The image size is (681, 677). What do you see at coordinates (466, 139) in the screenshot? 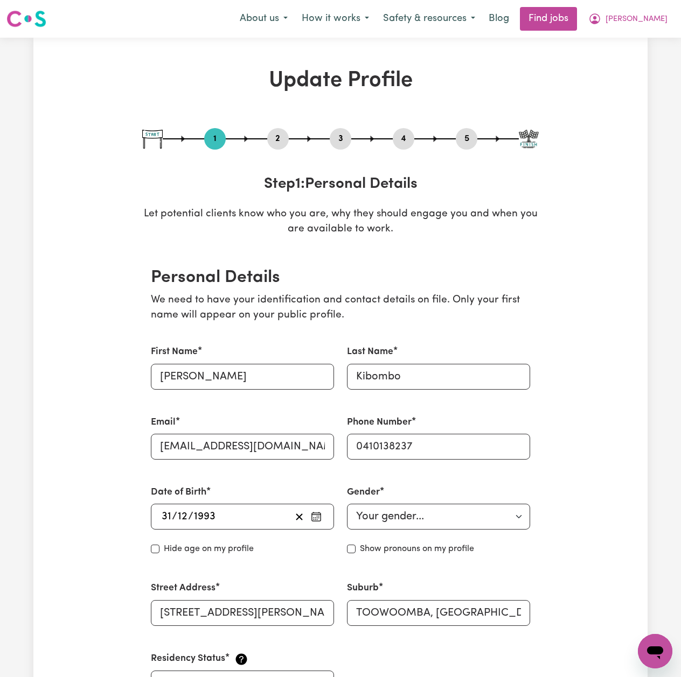
I see `button: Go to step 5` at bounding box center [466, 139].